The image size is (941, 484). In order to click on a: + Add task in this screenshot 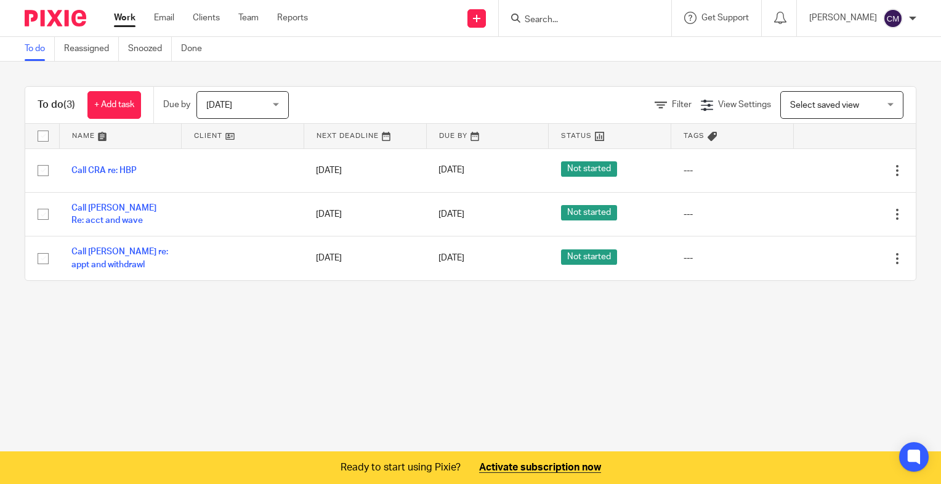, I will do `click(114, 105)`.